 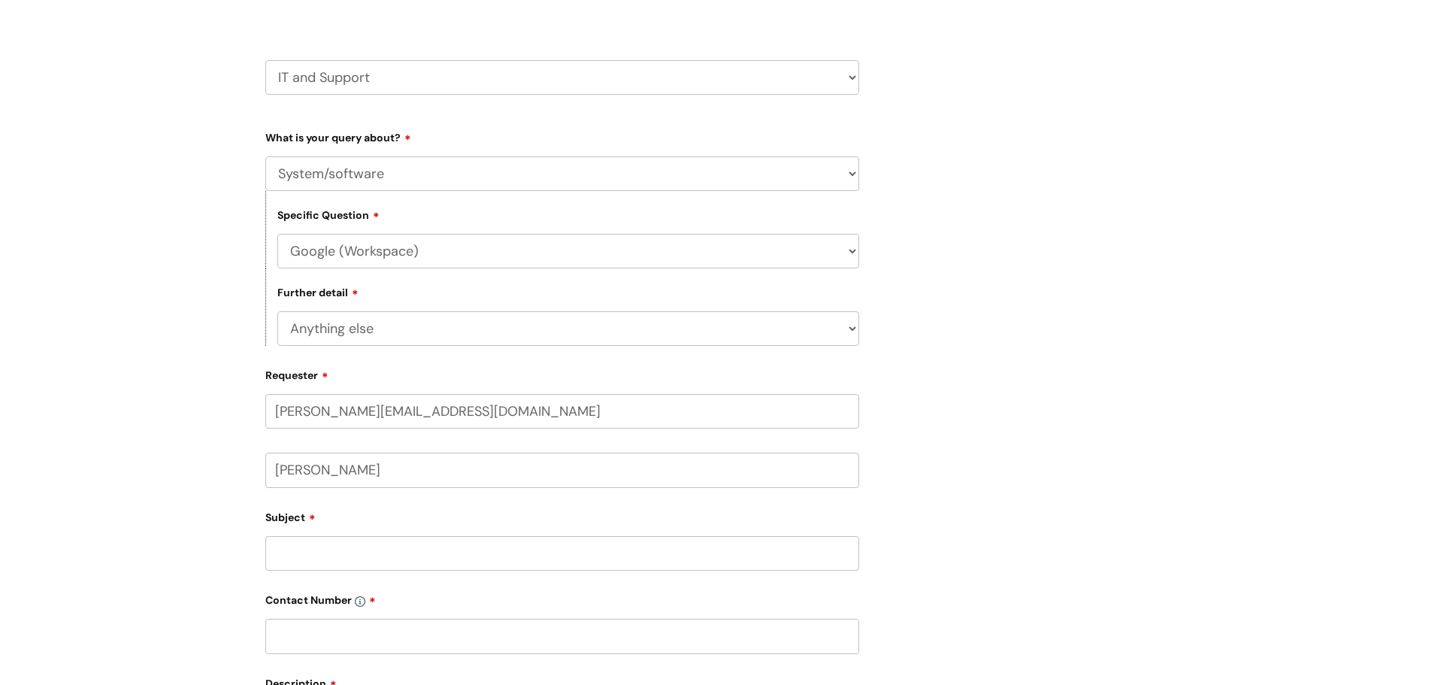 What do you see at coordinates (562, 373) in the screenshot?
I see `label: Requester` at bounding box center [562, 373].